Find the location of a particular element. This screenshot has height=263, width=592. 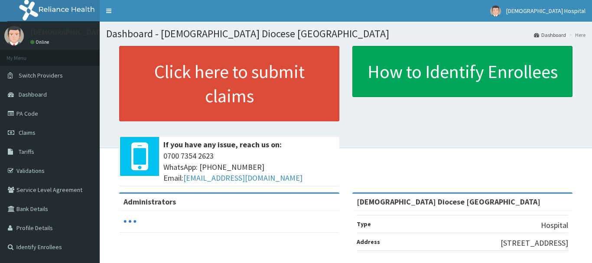

a: Click here to submit claims is located at coordinates (229, 84).